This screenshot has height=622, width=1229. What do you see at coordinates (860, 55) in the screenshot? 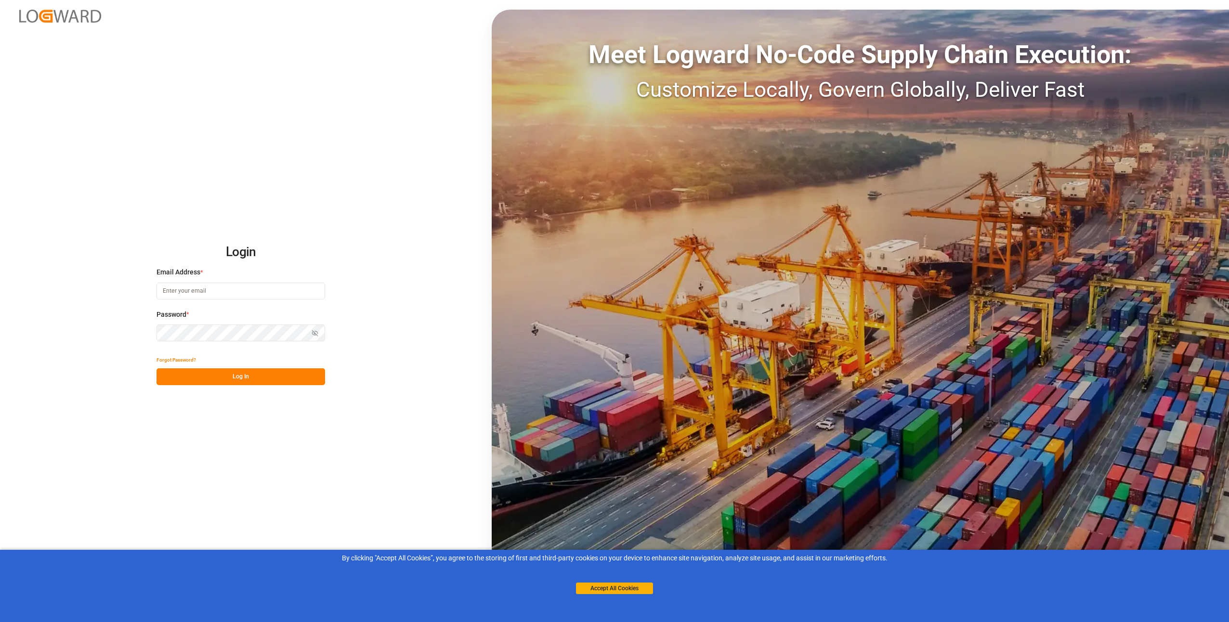
I see `div: Meet Logward No-Code Supply Chain Execution:` at bounding box center [860, 55].